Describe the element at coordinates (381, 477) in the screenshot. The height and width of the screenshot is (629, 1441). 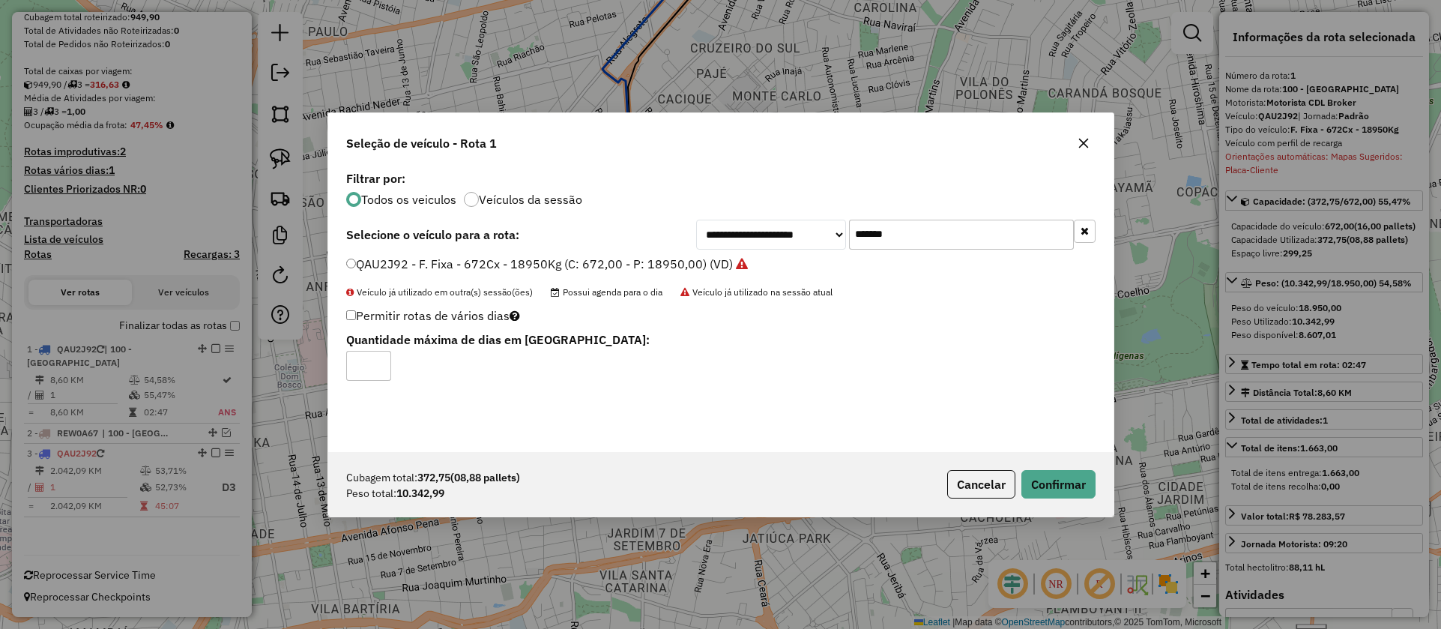
I see `span: Cubagem total:` at that location.